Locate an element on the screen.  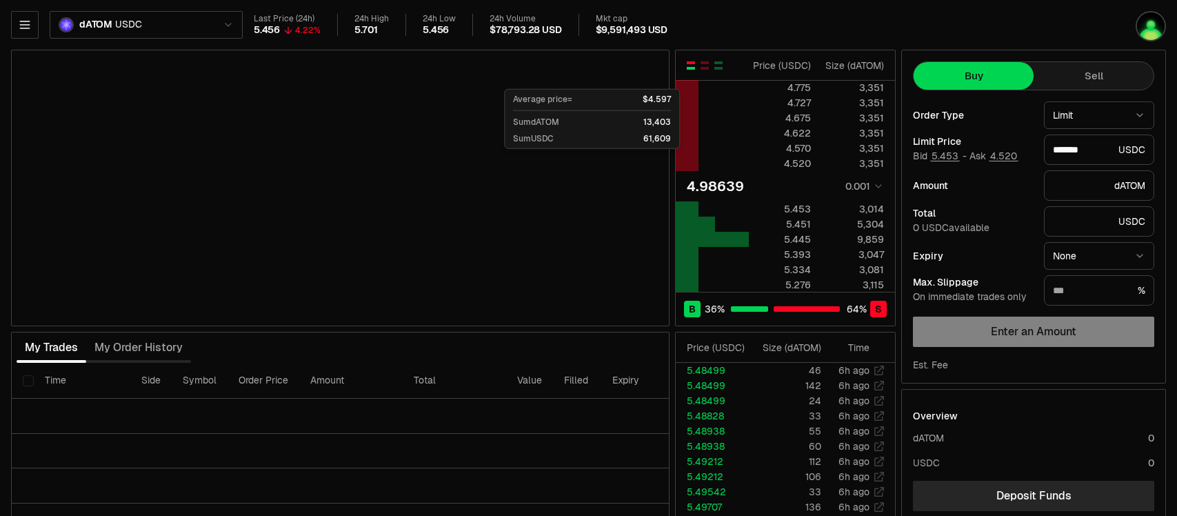
td: 106 is located at coordinates (784, 476).